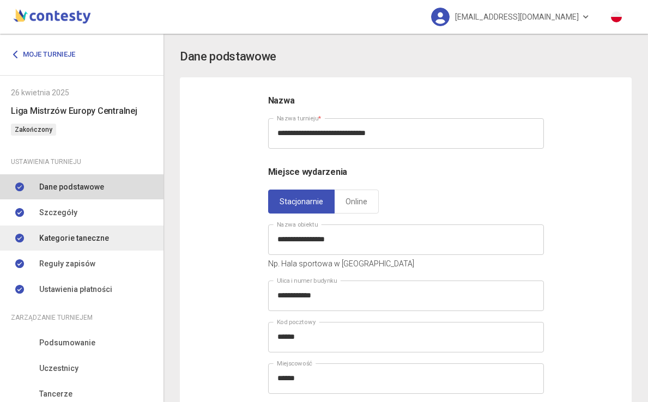 Image resolution: width=648 pixels, height=402 pixels. I want to click on span: Zakończony, so click(33, 130).